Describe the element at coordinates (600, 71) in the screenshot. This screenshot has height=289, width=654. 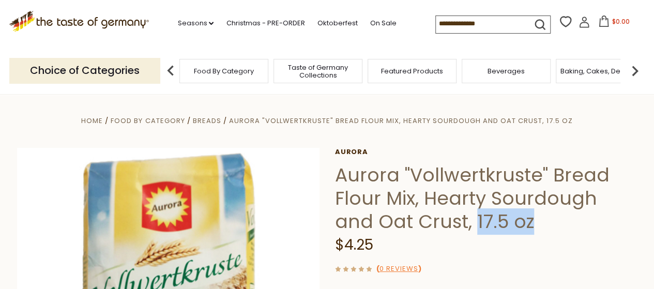
I see `span: Baking, Cakes, Desserts` at that location.